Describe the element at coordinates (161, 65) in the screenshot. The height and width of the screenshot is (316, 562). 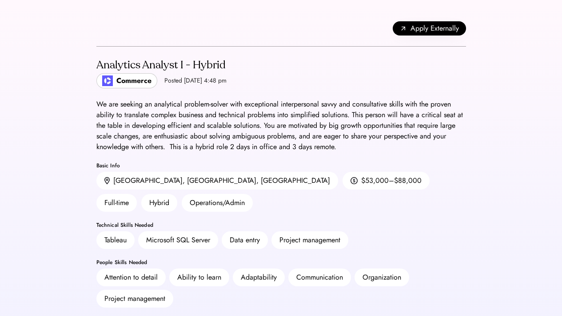
I see `div: Analytics Analyst I - Hybrid` at that location.